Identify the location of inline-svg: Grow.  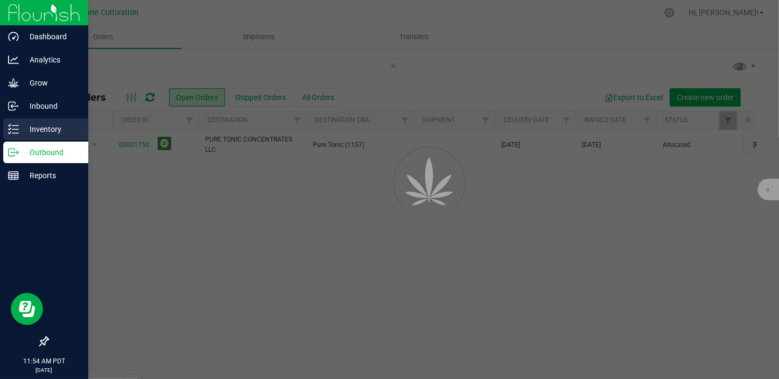
(13, 83).